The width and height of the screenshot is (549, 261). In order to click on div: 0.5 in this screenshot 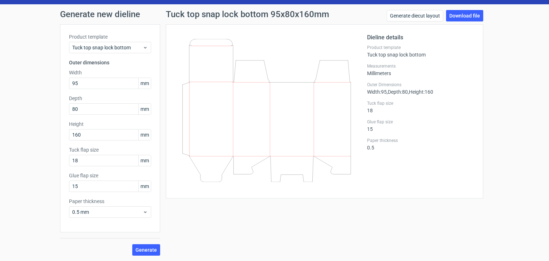, I will do `click(421, 144)`.